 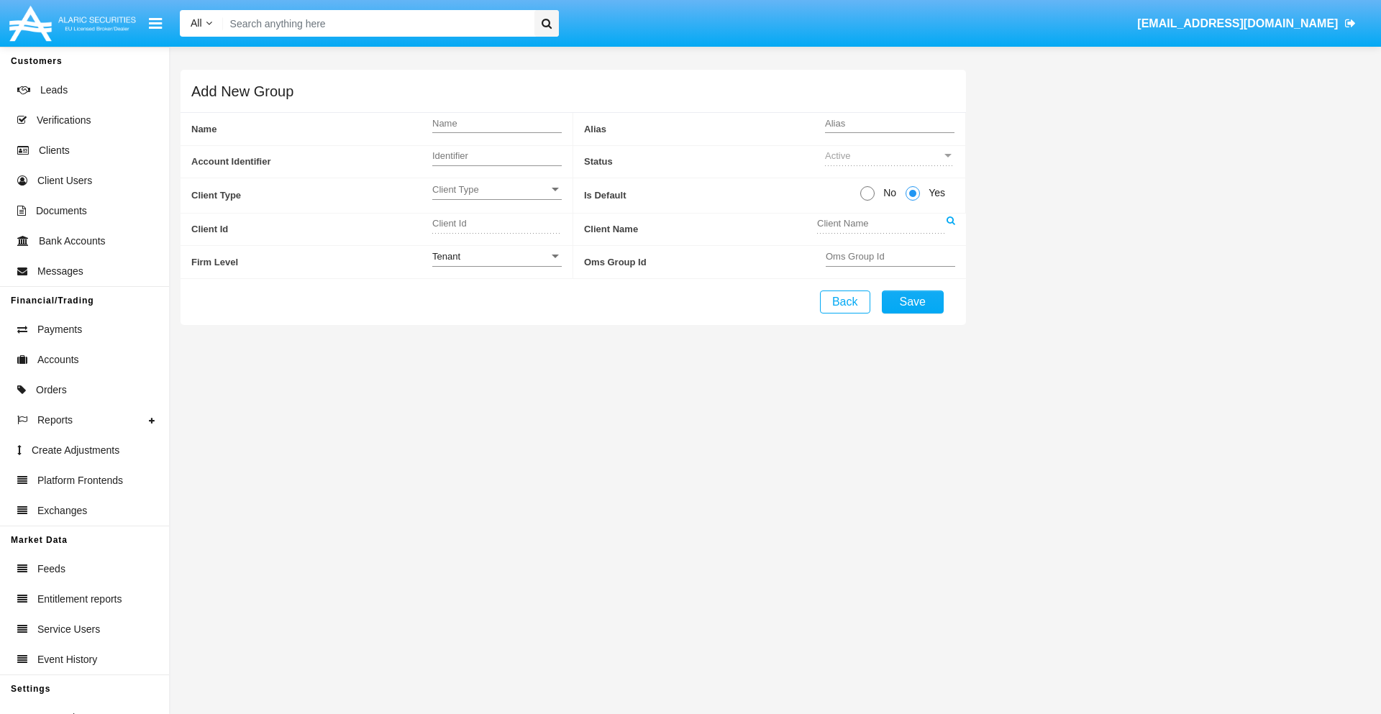 What do you see at coordinates (704, 162) in the screenshot?
I see `span: Status` at bounding box center [704, 162].